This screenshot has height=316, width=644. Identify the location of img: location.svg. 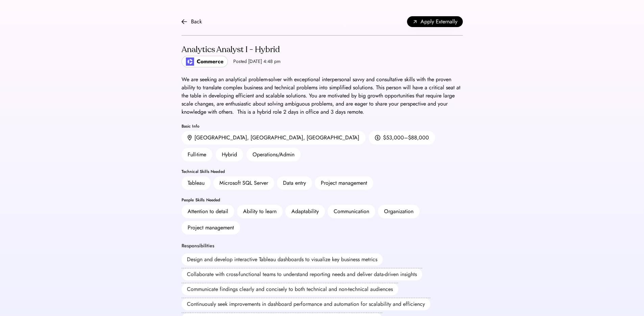
(190, 138).